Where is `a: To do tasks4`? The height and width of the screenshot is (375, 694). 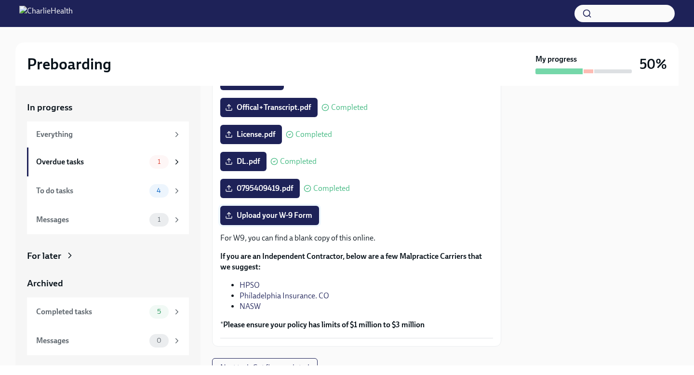 a: To do tasks4 is located at coordinates (108, 191).